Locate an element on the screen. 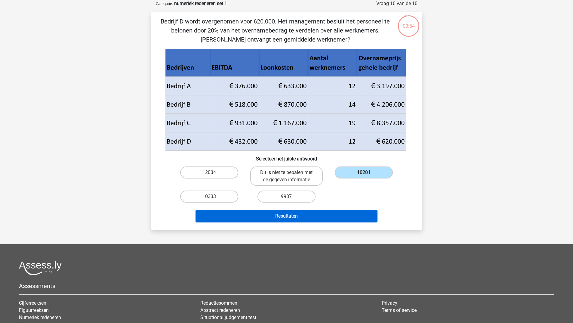 The image size is (573, 323). a: Cijferreeksen is located at coordinates (32, 303).